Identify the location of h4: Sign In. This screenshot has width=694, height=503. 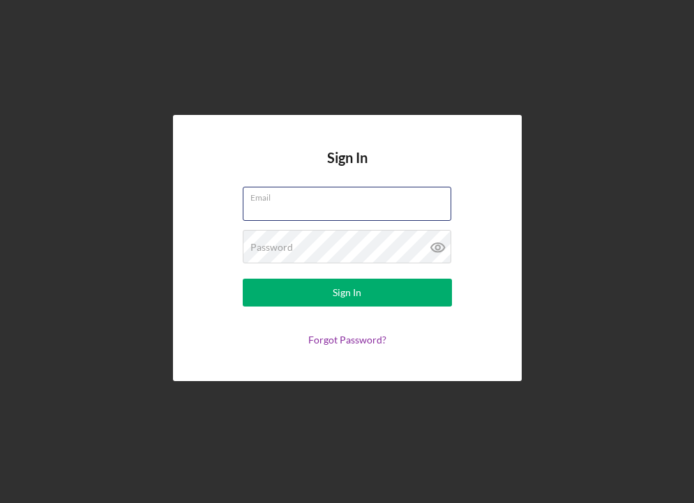
(347, 168).